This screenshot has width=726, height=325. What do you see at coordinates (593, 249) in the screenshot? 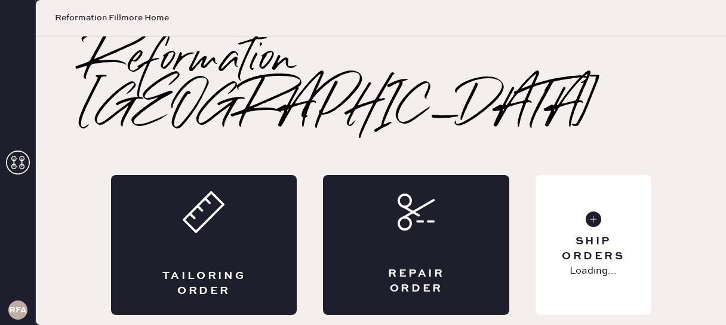
I see `div: Ship Orders` at bounding box center [593, 249].